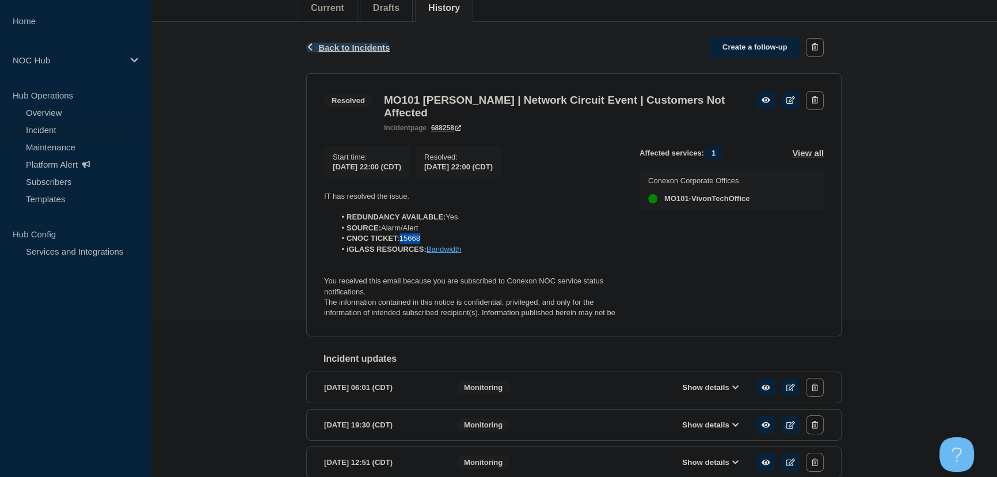 This screenshot has height=477, width=997. Describe the element at coordinates (68, 60) in the screenshot. I see `p: NOC Hub` at that location.